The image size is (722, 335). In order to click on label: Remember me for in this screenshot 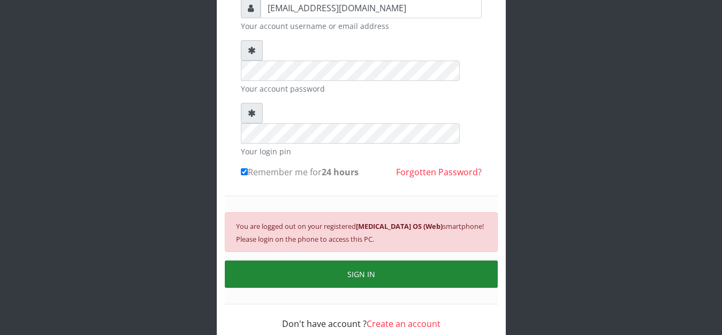, I will do `click(300, 172)`.